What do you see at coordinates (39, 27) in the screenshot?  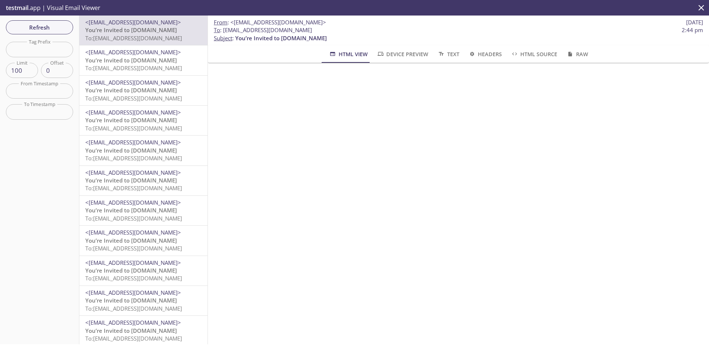 I see `span: Refresh` at bounding box center [39, 27].